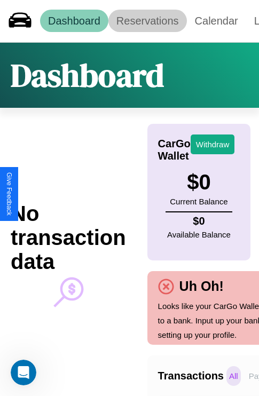  Describe the element at coordinates (174, 150) in the screenshot. I see `h4: CarGo Wallet` at that location.